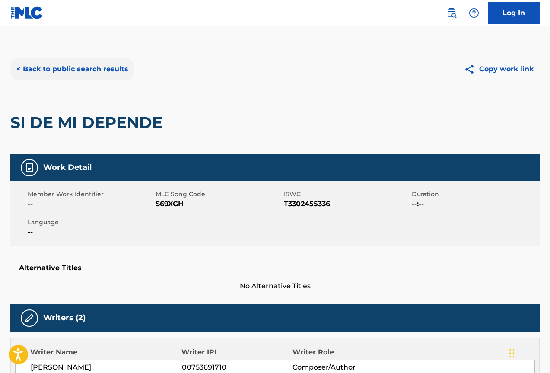  Describe the element at coordinates (218, 204) in the screenshot. I see `span: S69XGH` at that location.